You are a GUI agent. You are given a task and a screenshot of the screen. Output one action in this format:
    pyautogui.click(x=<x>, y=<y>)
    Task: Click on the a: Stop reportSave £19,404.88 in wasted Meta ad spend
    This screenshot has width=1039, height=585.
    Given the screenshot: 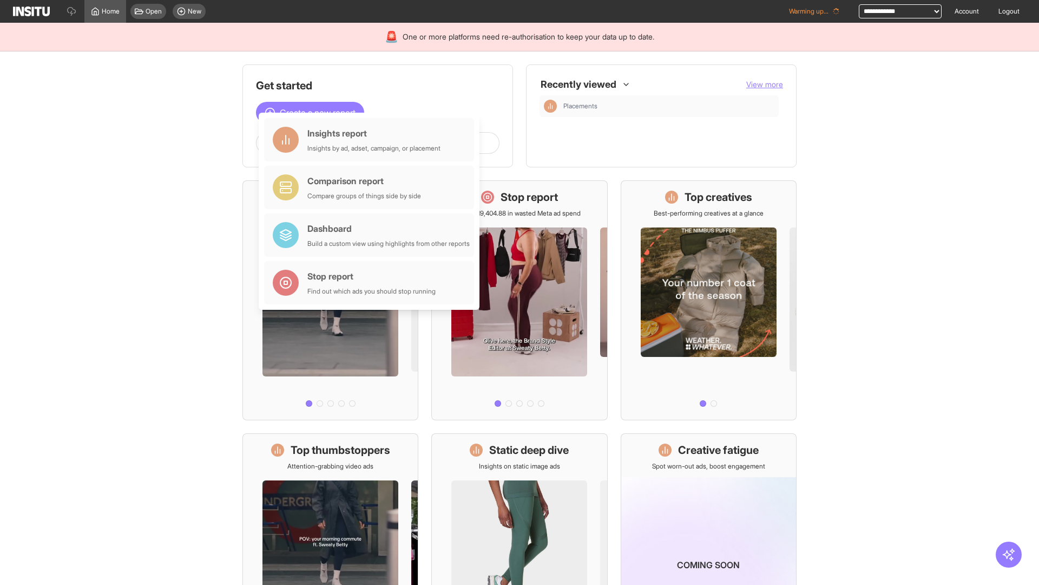 What is the action you would take?
    pyautogui.click(x=519, y=300)
    